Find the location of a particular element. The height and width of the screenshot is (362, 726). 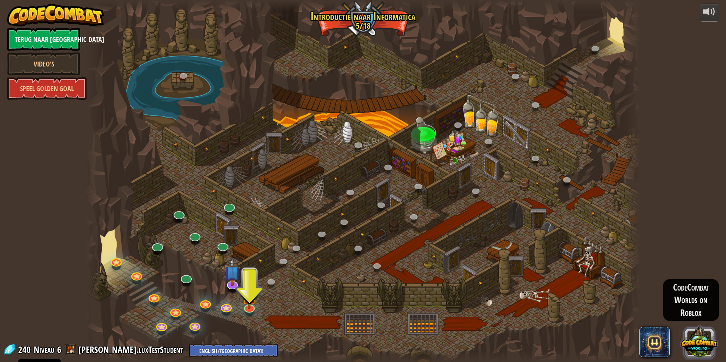

span: 240 is located at coordinates (25, 350).